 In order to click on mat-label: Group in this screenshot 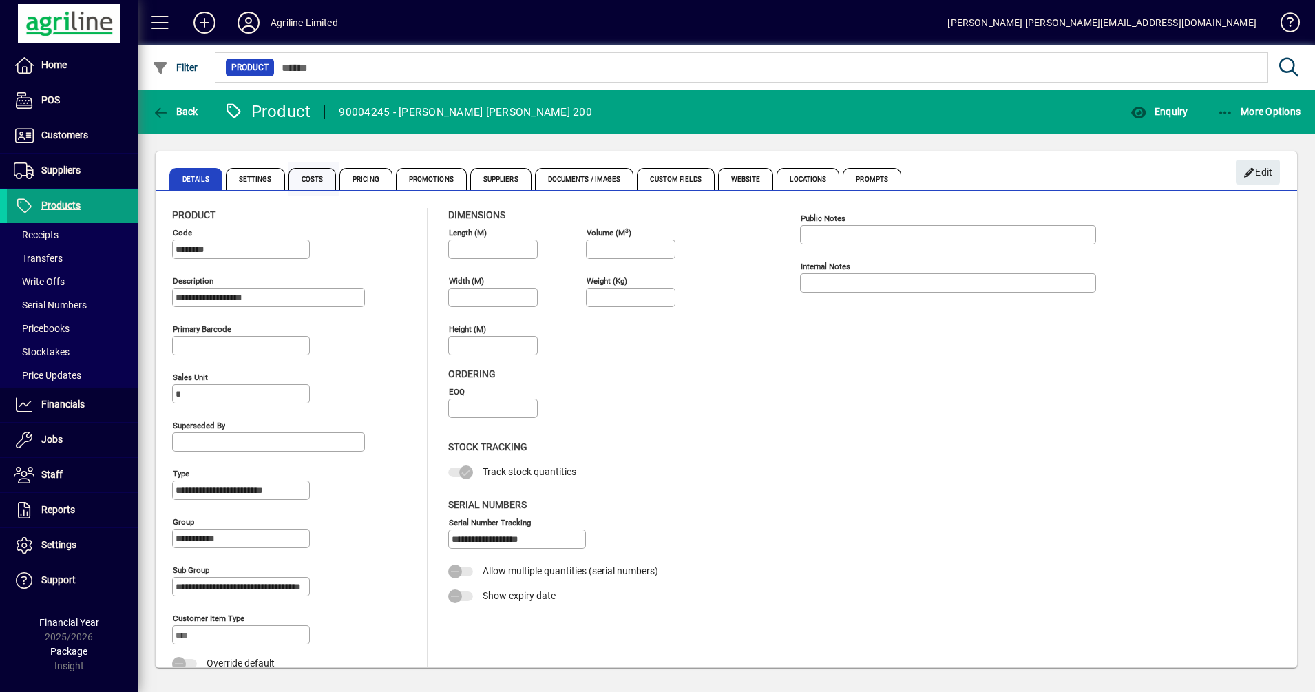, I will do `click(183, 522)`.